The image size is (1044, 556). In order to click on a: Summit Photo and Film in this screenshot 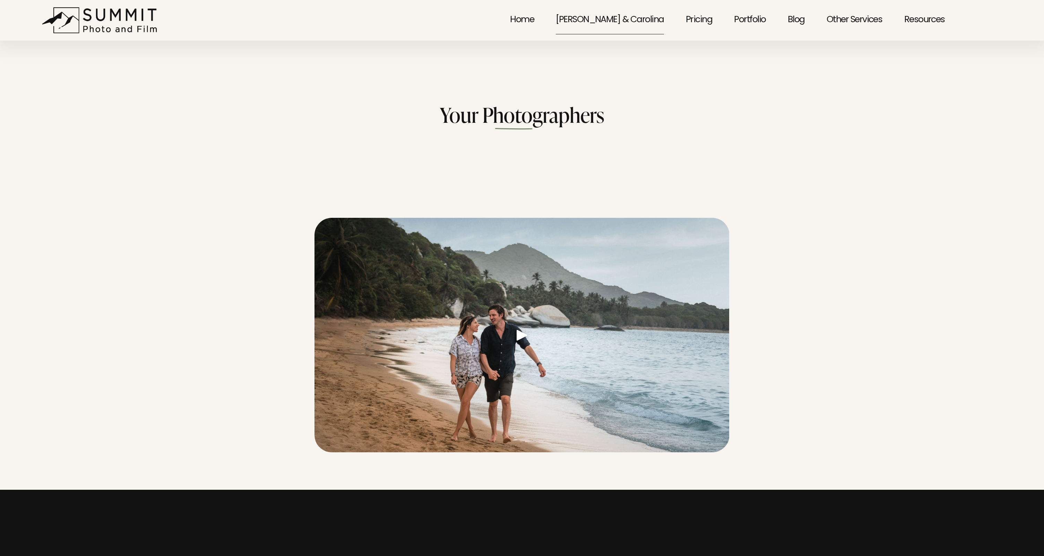, I will do `click(101, 20)`.